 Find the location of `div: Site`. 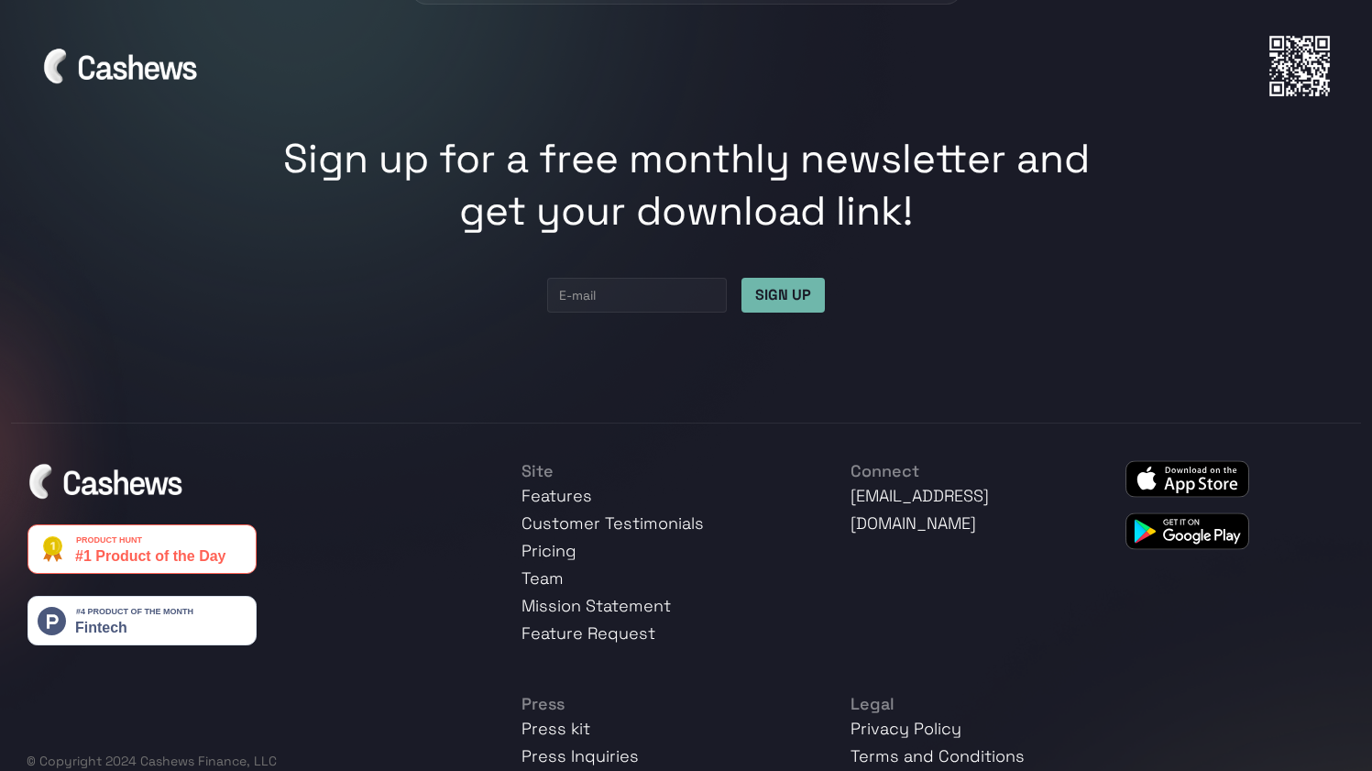

div: Site is located at coordinates (659, 471).